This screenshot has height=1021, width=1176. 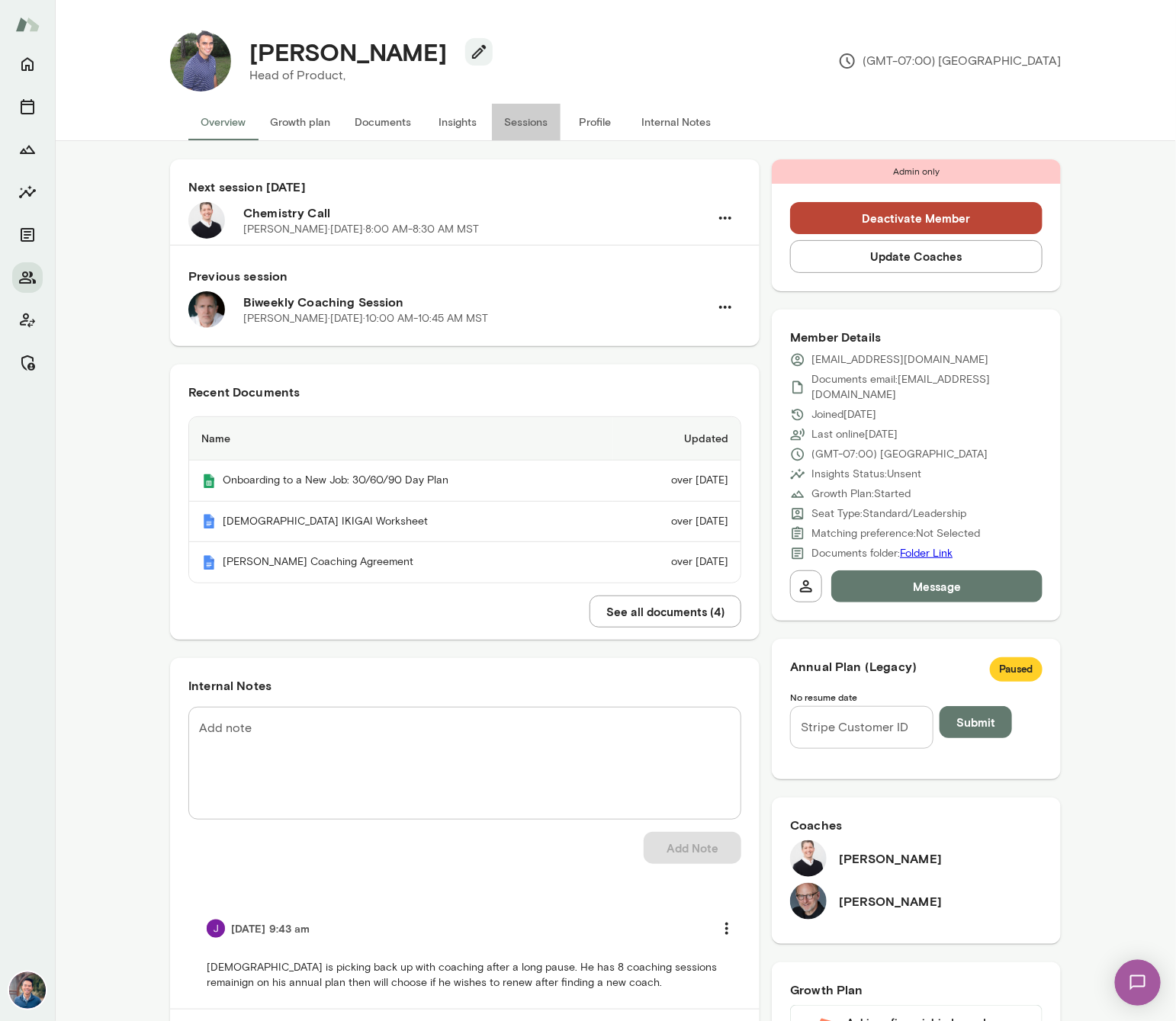 What do you see at coordinates (27, 990) in the screenshot?
I see `img: Alex Yu` at bounding box center [27, 990].